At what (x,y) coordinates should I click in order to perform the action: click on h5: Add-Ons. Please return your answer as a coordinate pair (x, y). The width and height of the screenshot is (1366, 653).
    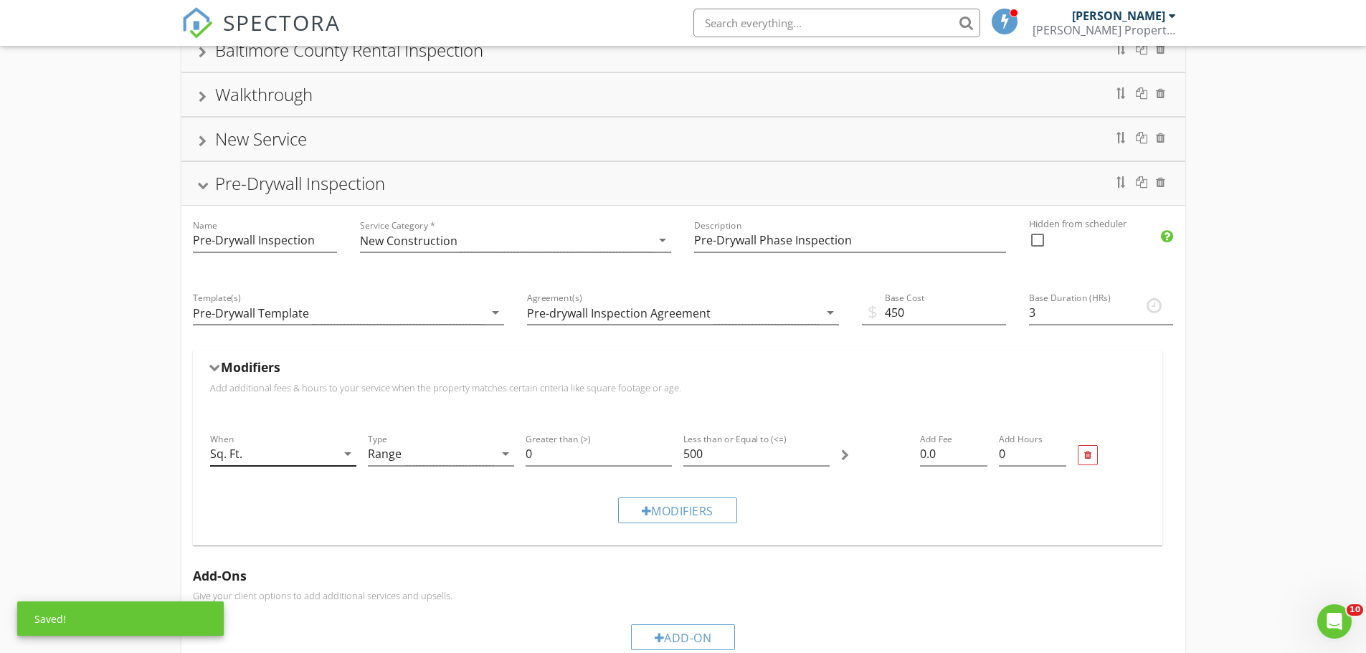
    Looking at the image, I should click on (684, 576).